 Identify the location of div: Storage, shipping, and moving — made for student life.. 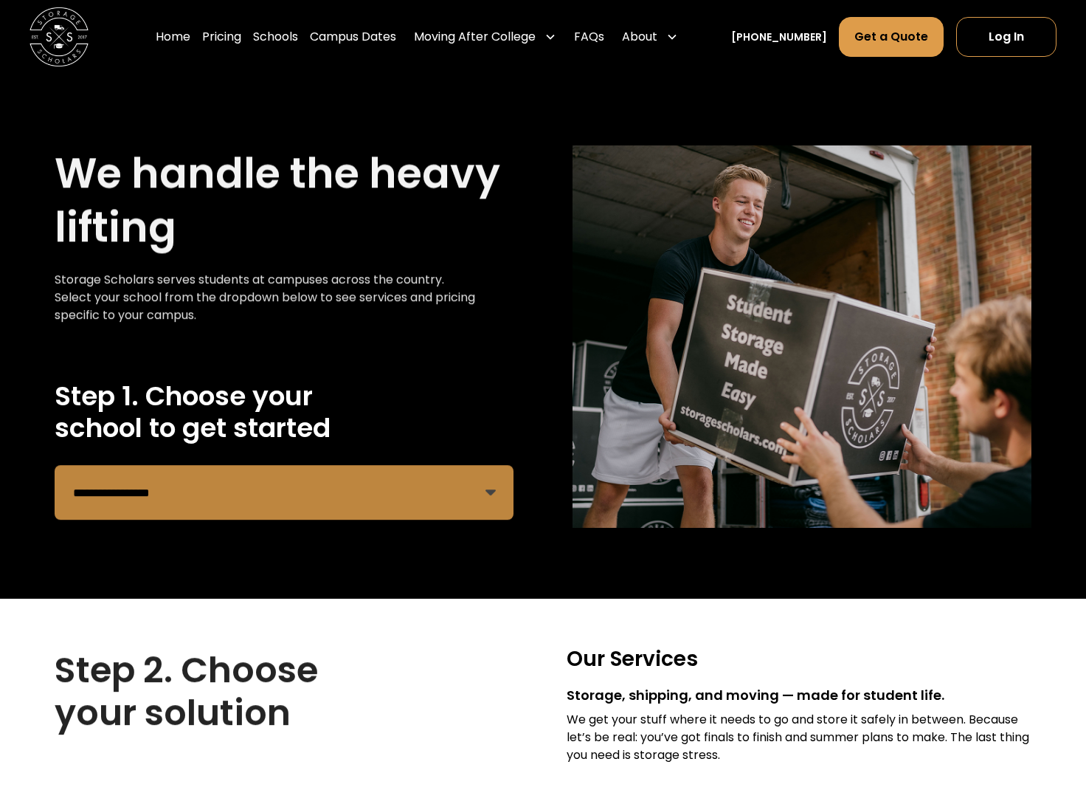
(799, 695).